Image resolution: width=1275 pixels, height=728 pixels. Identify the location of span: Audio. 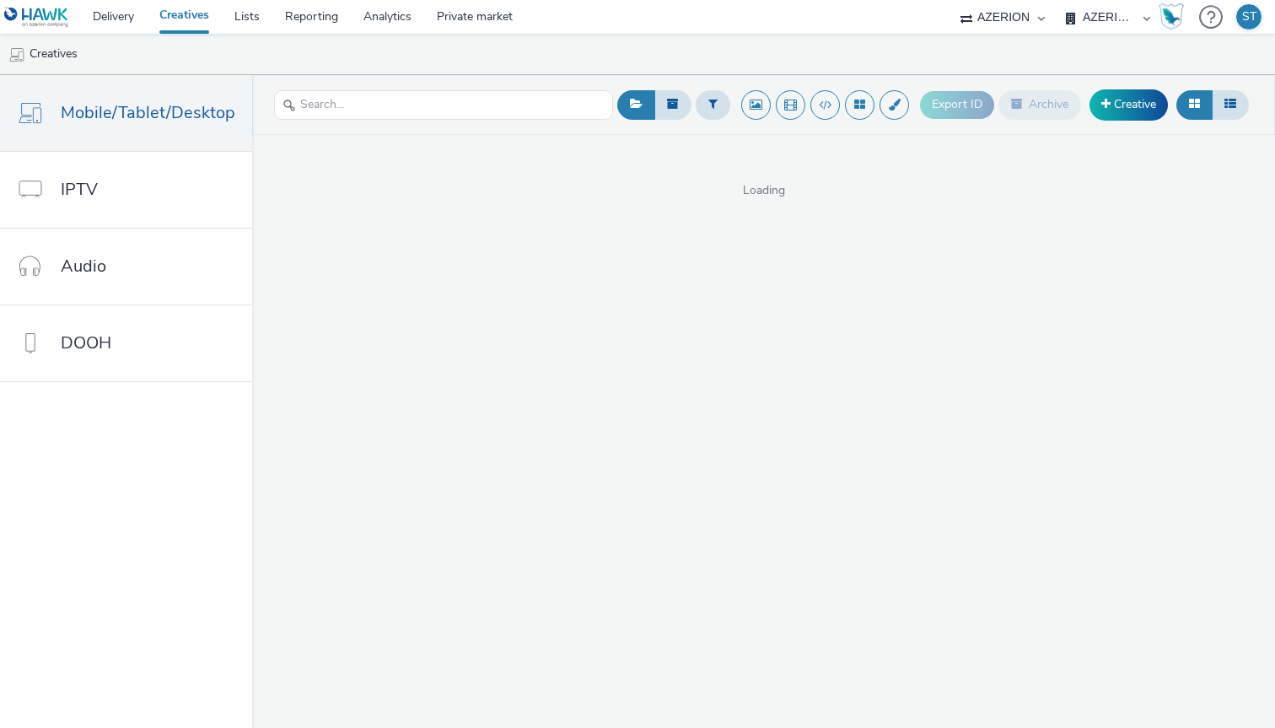
(84, 266).